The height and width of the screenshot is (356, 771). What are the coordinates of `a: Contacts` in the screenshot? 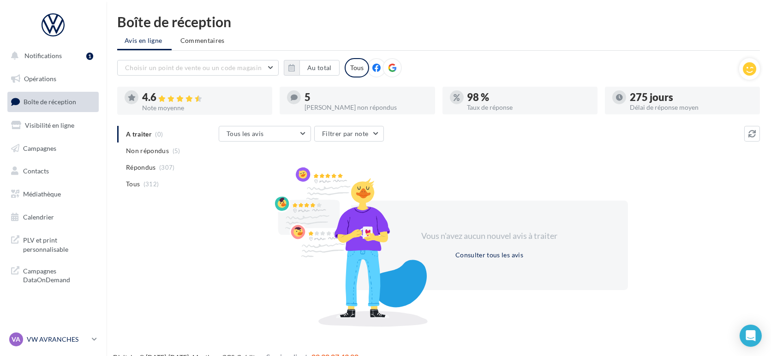 It's located at (53, 171).